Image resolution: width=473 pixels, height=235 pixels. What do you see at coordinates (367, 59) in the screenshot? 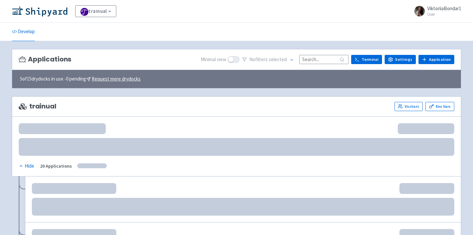
I see `a: Terminal` at bounding box center [367, 59].